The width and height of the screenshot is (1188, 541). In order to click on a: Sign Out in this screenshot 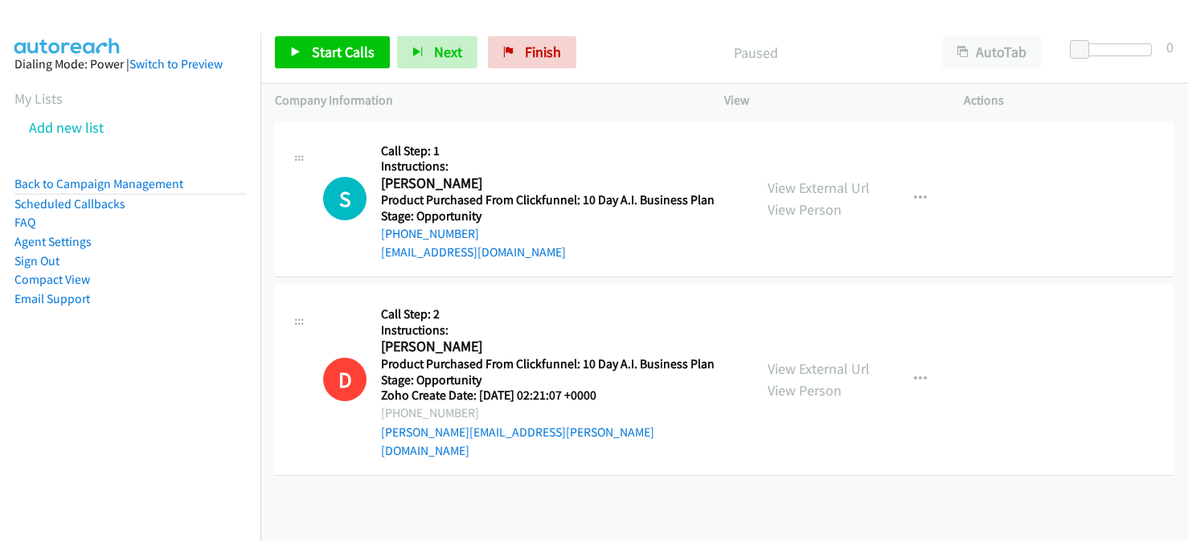, I will do `click(37, 260)`.